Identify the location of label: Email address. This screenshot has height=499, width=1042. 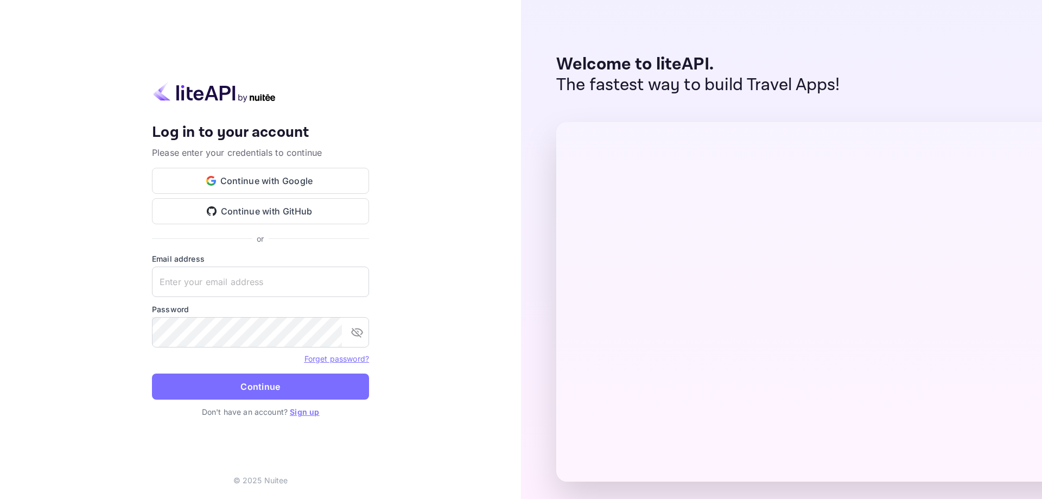
(261, 258).